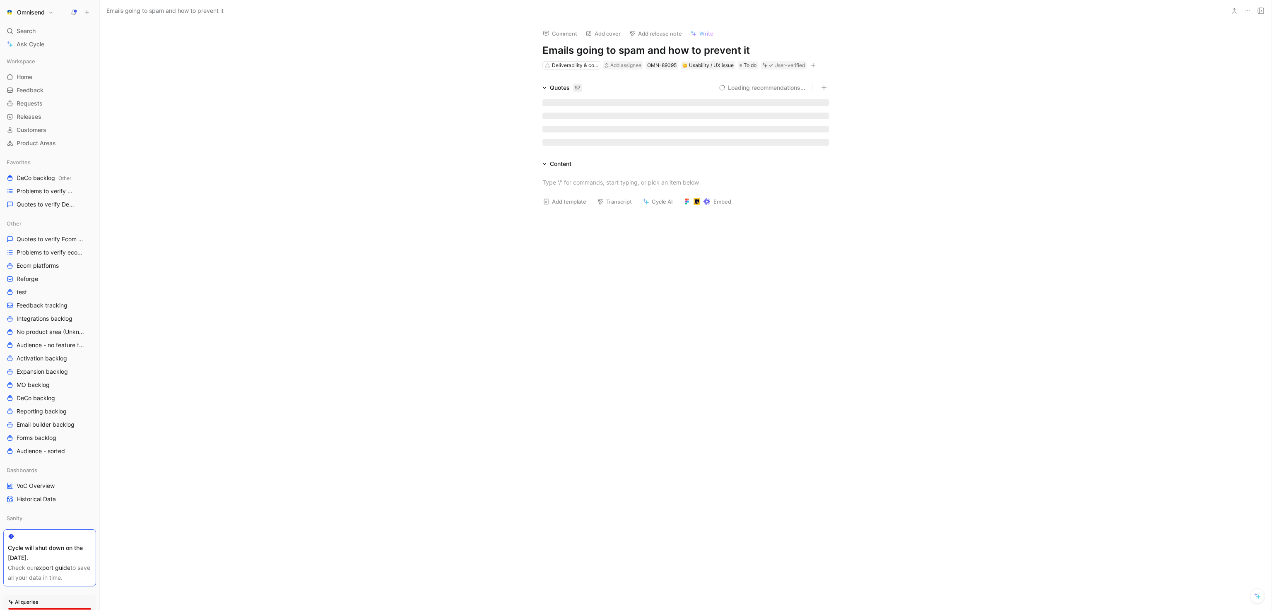 This screenshot has height=610, width=1272. I want to click on a: VoC Overview, so click(50, 486).